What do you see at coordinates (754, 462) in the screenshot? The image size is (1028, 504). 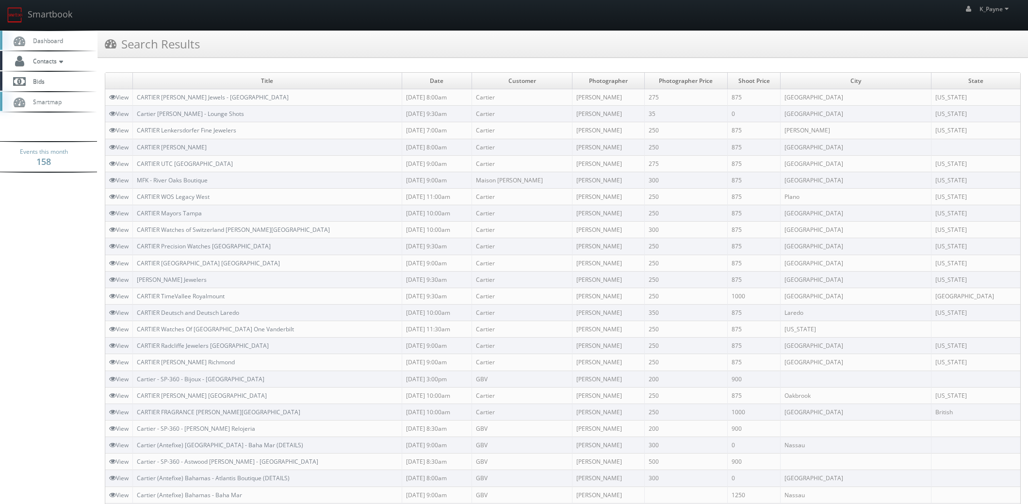 I see `td: 900` at bounding box center [754, 462].